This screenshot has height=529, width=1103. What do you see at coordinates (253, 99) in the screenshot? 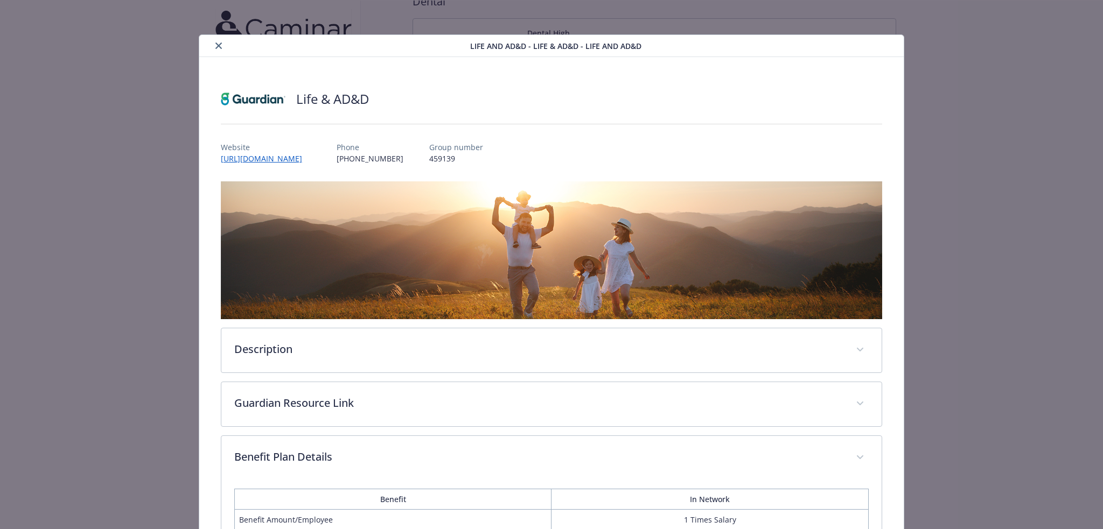
I see `img: Guardian` at bounding box center [253, 99].